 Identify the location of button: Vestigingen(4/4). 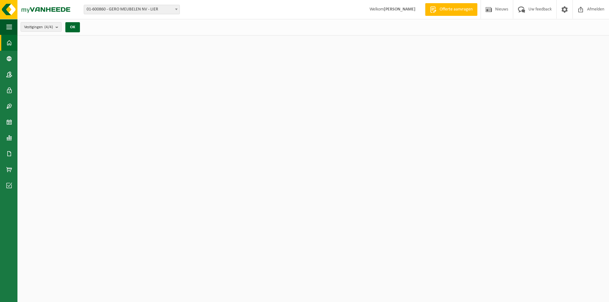
(41, 27).